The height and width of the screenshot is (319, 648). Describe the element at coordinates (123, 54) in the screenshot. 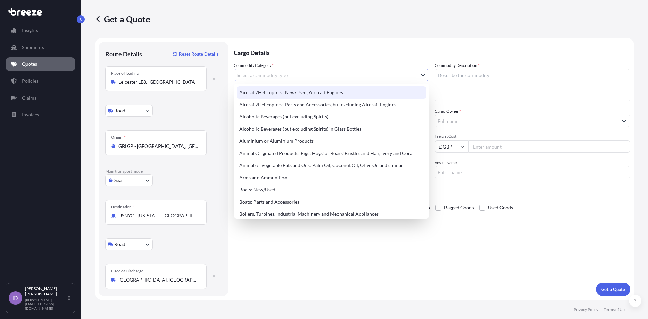

I see `p: Route Details` at that location.